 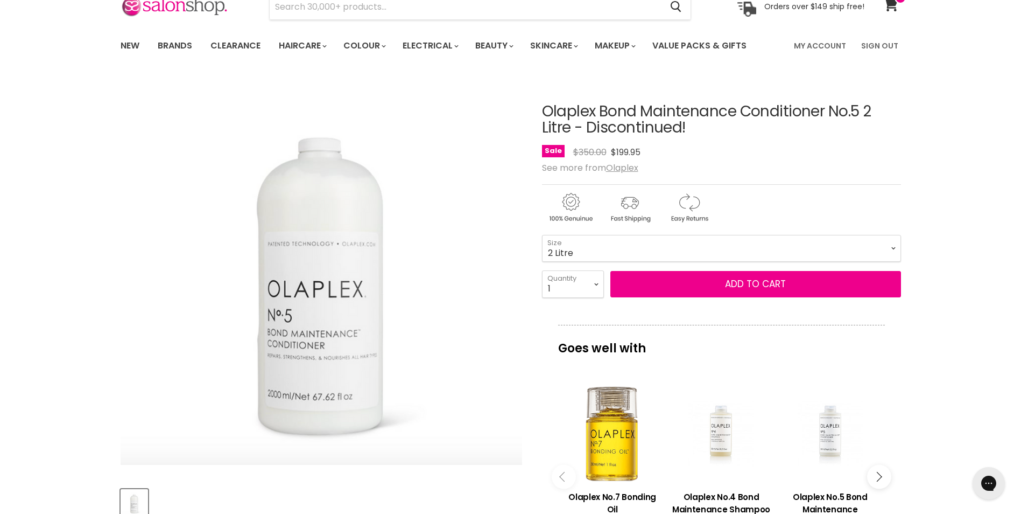 I want to click on button: Add to cart, so click(x=756, y=284).